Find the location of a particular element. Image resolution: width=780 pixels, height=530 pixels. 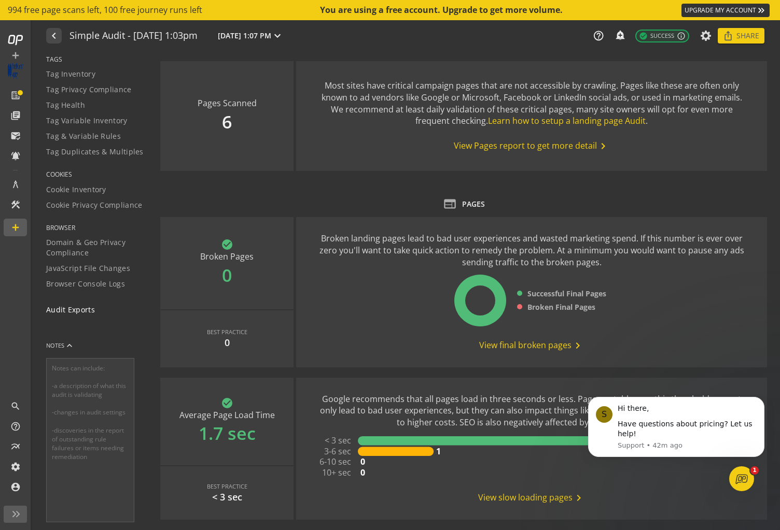

img: Customer Logo is located at coordinates (16, 71).